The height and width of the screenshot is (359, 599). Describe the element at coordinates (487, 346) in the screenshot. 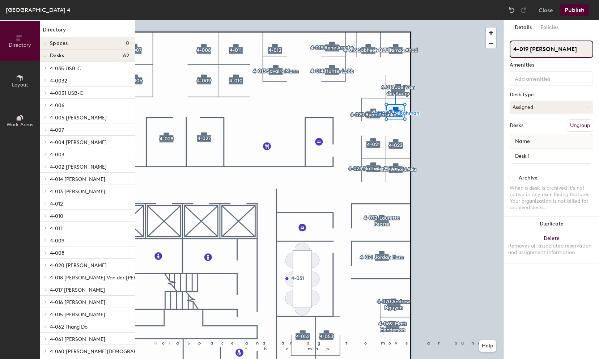

I see `button: Help` at that location.